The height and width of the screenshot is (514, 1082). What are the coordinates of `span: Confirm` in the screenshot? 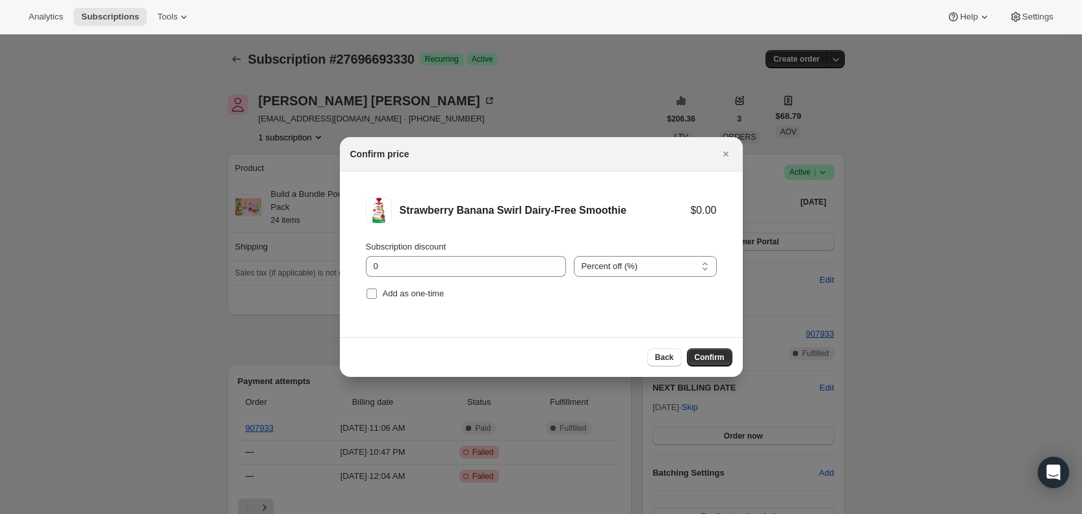 It's located at (710, 357).